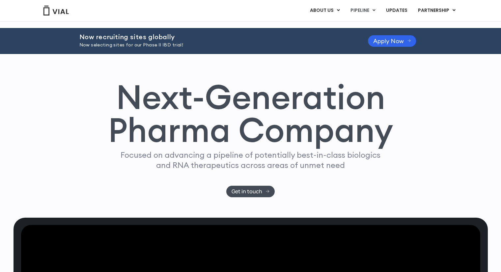 This screenshot has height=272, width=501. What do you see at coordinates (251, 160) in the screenshot?
I see `p: Focused on advancing a pipeline of potentially best-in-class biologics and RNA therapeutics acros...` at bounding box center [251, 160].